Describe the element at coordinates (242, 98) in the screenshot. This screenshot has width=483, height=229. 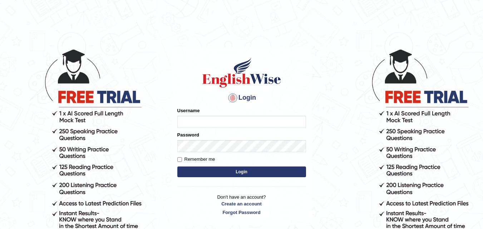
I see `h4: Login` at that location.